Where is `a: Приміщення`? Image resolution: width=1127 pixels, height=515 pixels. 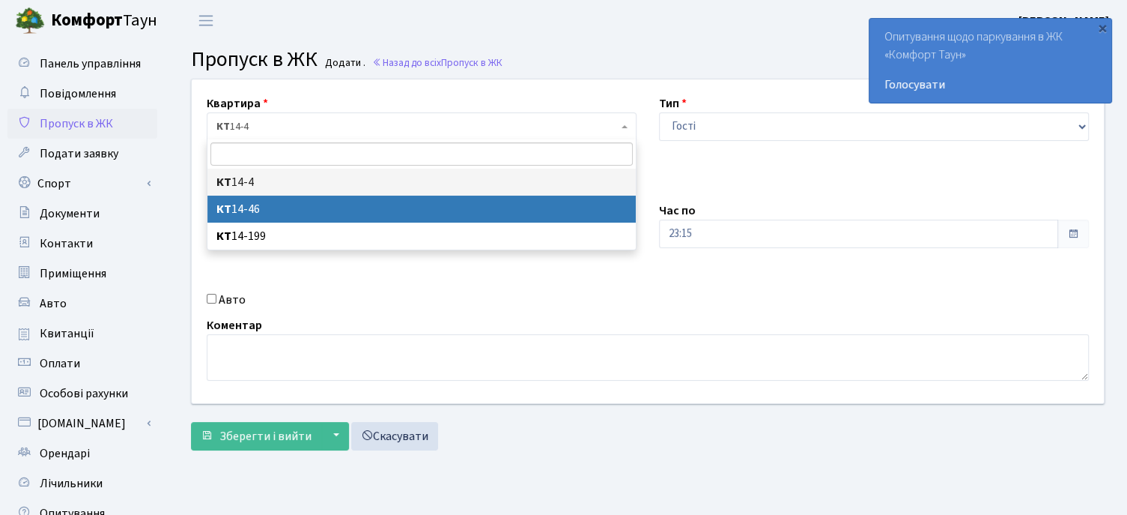
a: Приміщення is located at coordinates (82, 273).